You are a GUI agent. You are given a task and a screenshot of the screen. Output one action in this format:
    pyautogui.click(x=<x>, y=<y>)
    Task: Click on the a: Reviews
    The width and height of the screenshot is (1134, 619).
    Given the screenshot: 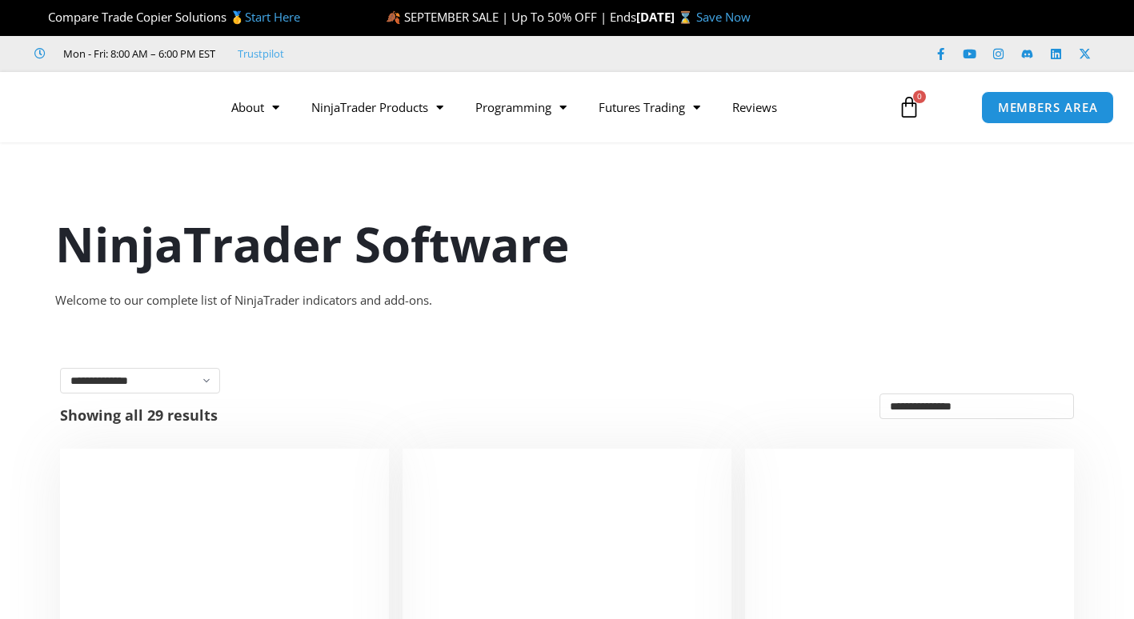 What is the action you would take?
    pyautogui.click(x=755, y=107)
    